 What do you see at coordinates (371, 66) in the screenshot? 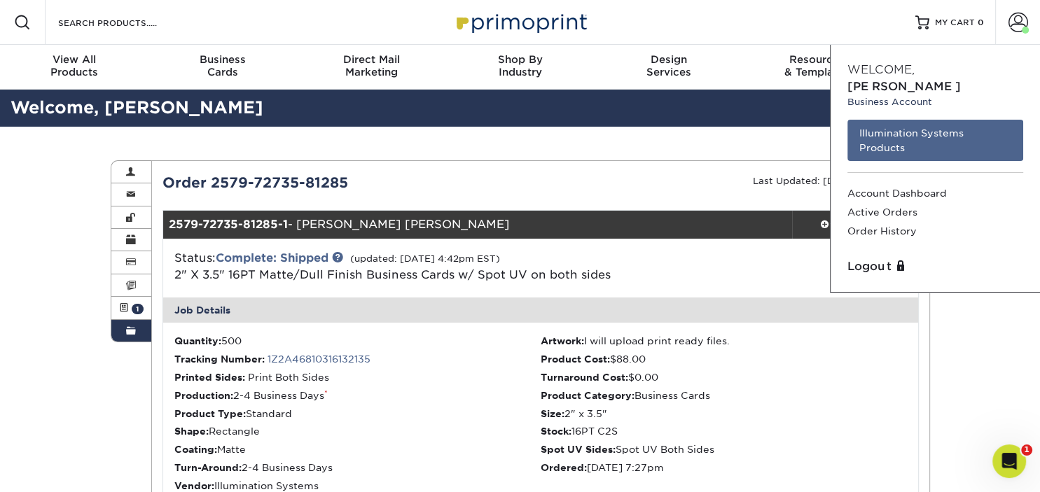
I see `div: Marketing` at bounding box center [371, 66].